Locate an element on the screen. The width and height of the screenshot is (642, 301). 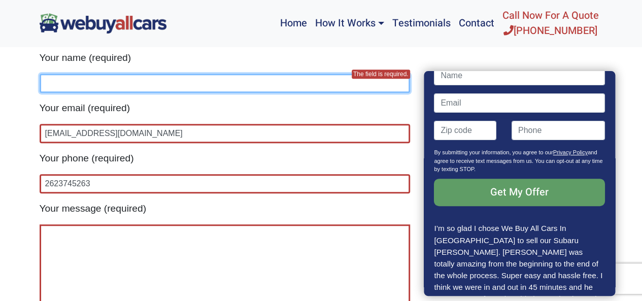
p: Your email (required) is located at coordinates (225, 108).